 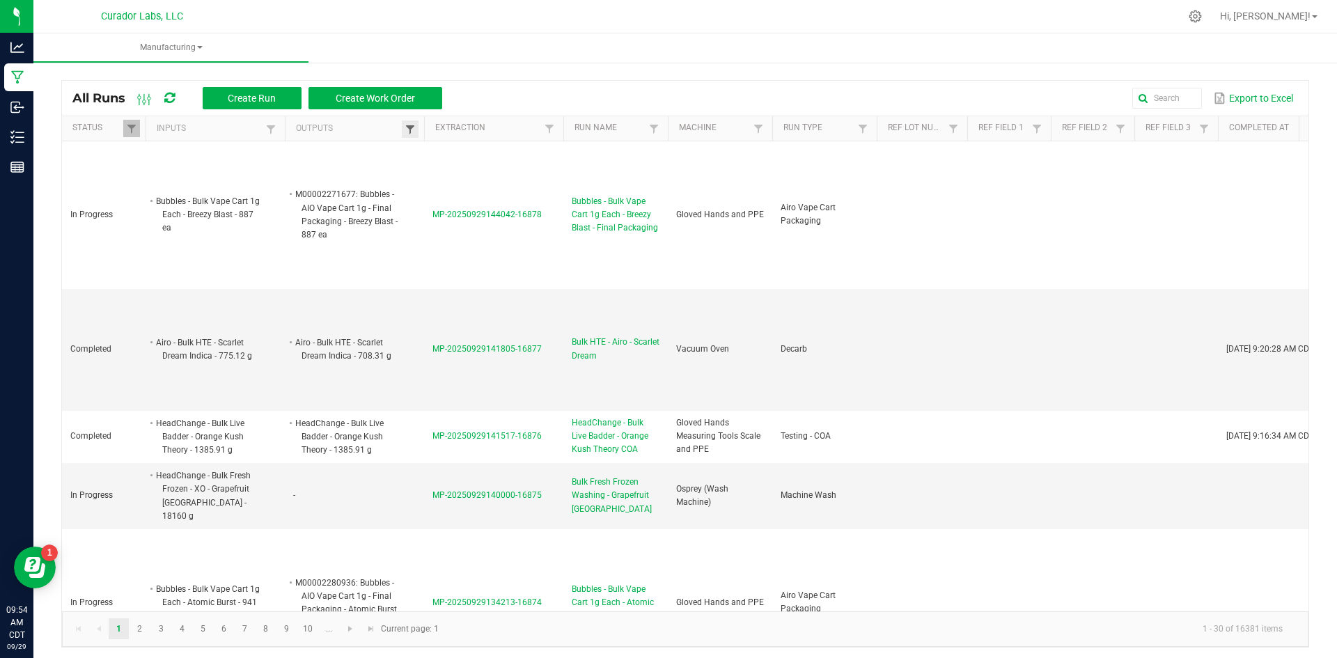 What do you see at coordinates (702, 495) in the screenshot?
I see `span: Osprey (Wash Machine)` at bounding box center [702, 495].